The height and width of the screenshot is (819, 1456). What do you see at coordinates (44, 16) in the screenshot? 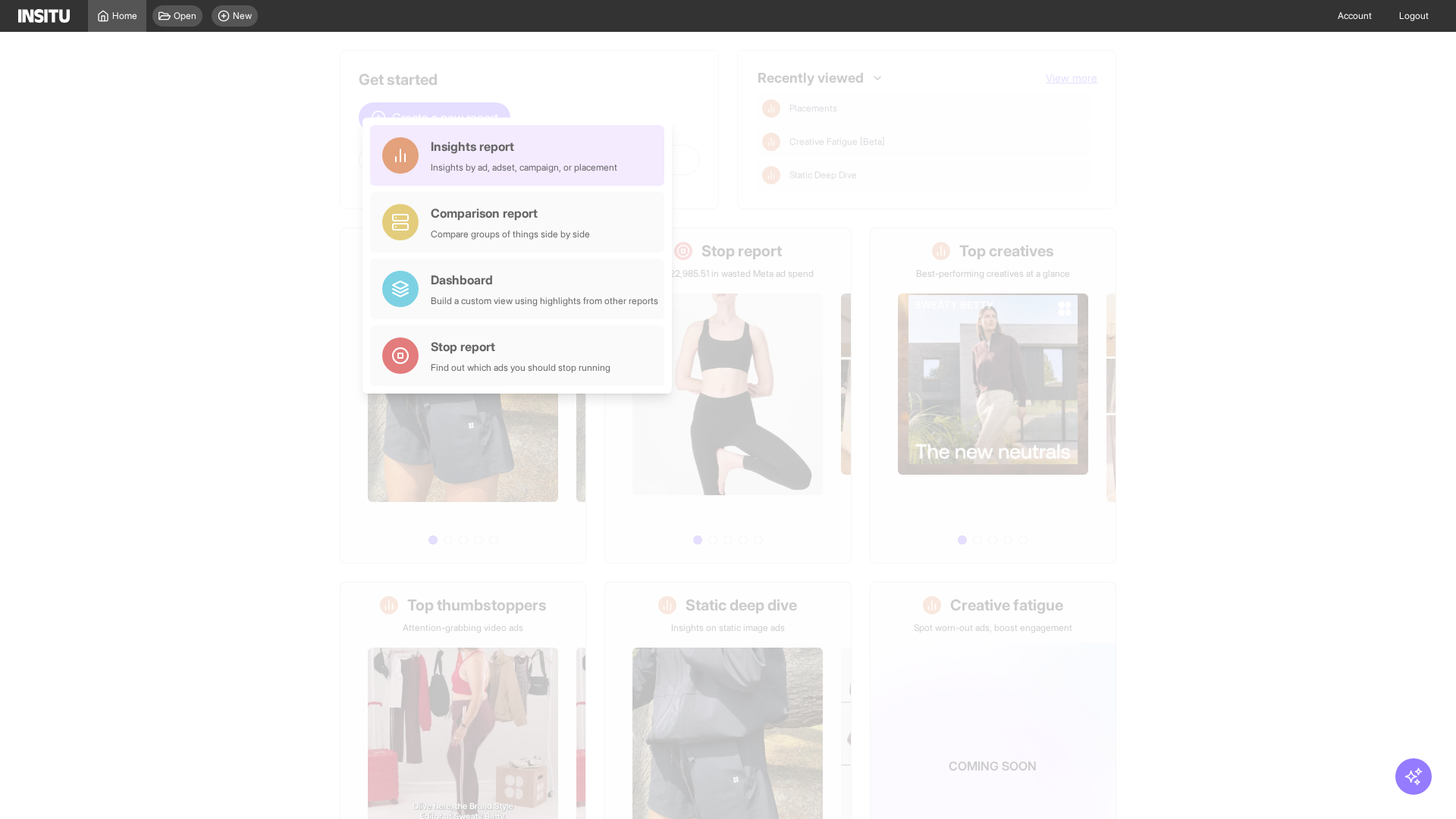
I see `img: Logo` at bounding box center [44, 16].